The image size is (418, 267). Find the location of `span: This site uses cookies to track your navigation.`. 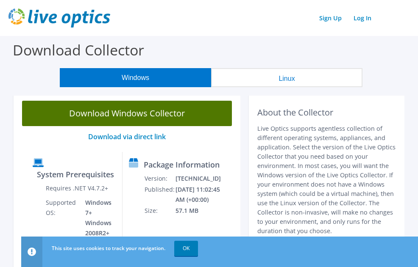

span: This site uses cookies to track your navigation. is located at coordinates (108, 248).